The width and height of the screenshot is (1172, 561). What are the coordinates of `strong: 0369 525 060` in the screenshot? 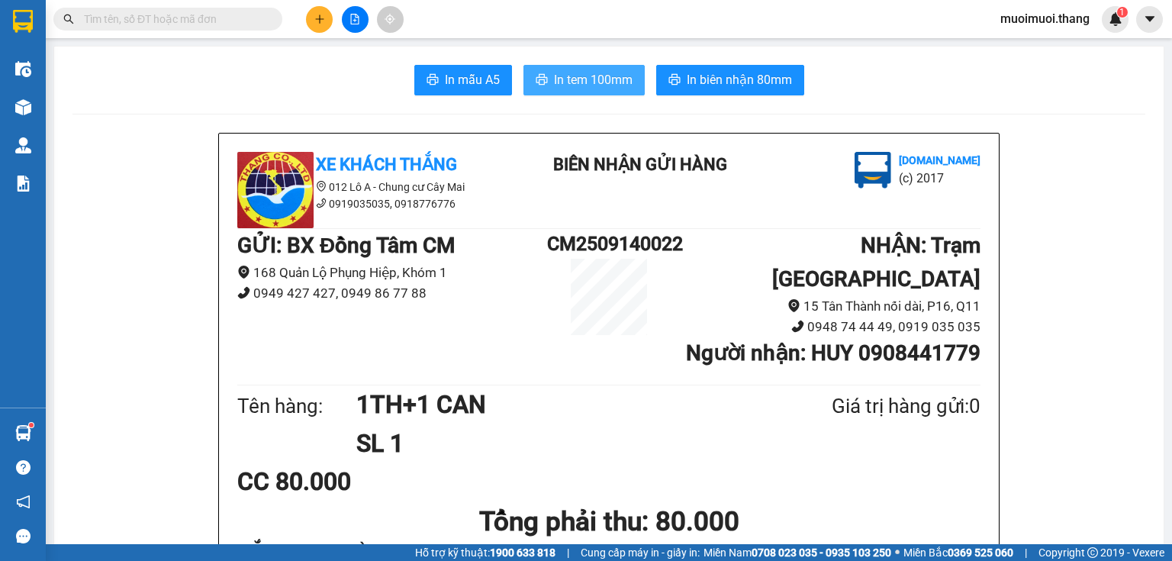 It's located at (981, 553).